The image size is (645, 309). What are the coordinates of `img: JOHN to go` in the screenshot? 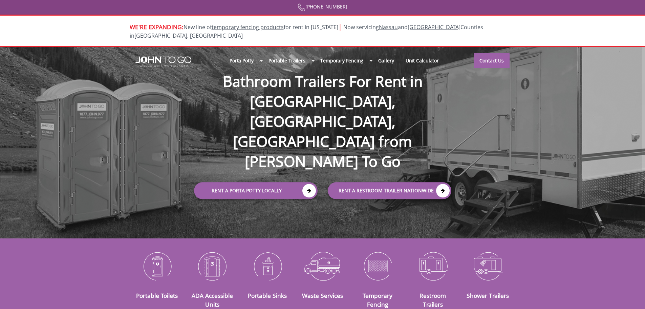 It's located at (163, 62).